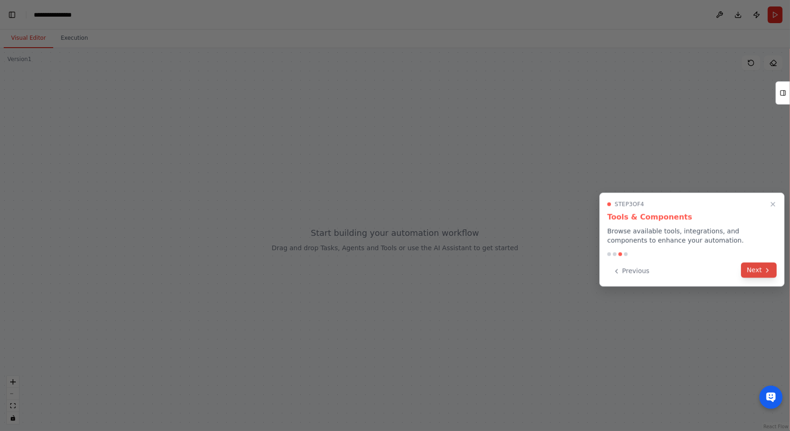 This screenshot has height=431, width=790. I want to click on h3: Tools & Components, so click(692, 217).